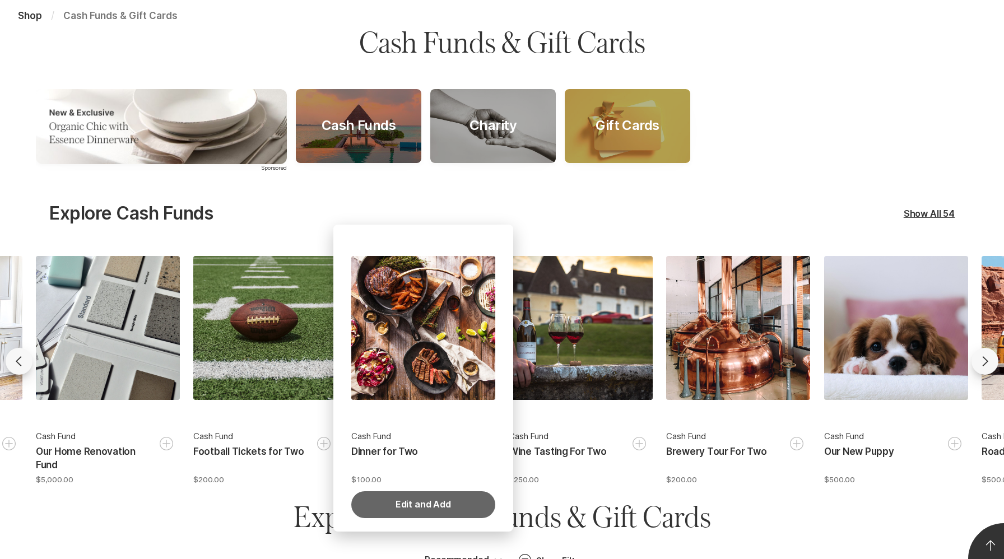 The width and height of the screenshot is (1004, 559). What do you see at coordinates (859, 458) in the screenshot?
I see `p: Our New Puppy` at bounding box center [859, 458].